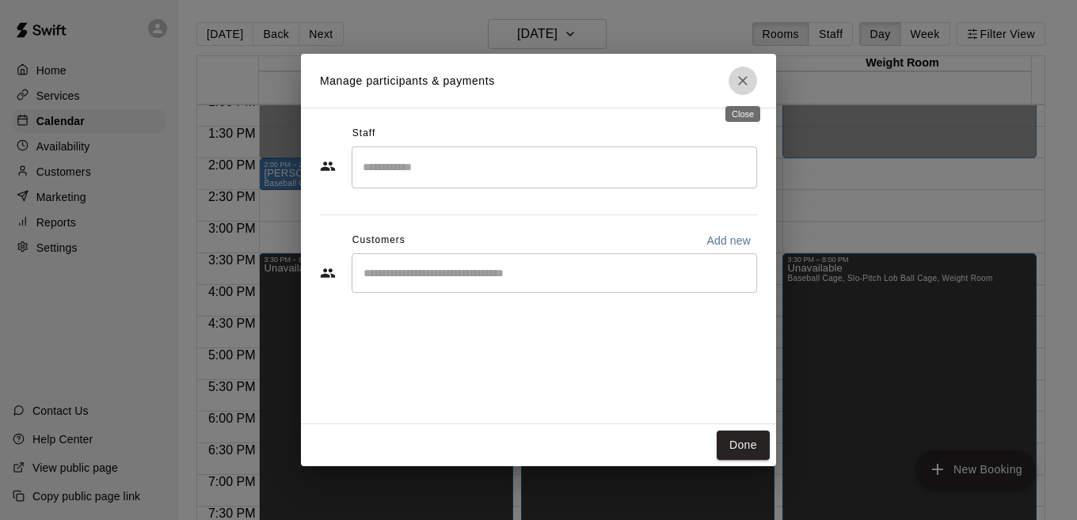  What do you see at coordinates (743, 445) in the screenshot?
I see `button: Done` at bounding box center [743, 445].